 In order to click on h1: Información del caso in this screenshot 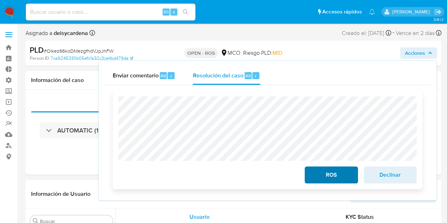, I will do `click(233, 80)`.